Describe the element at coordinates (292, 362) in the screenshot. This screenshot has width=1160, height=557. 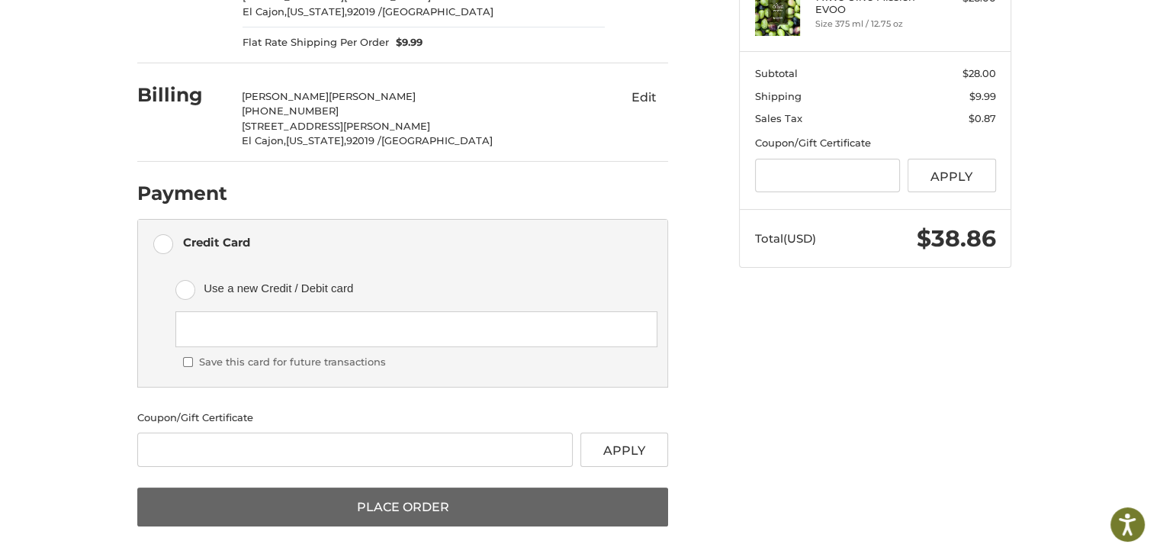
I see `label: Save this card for future transactions` at that location.